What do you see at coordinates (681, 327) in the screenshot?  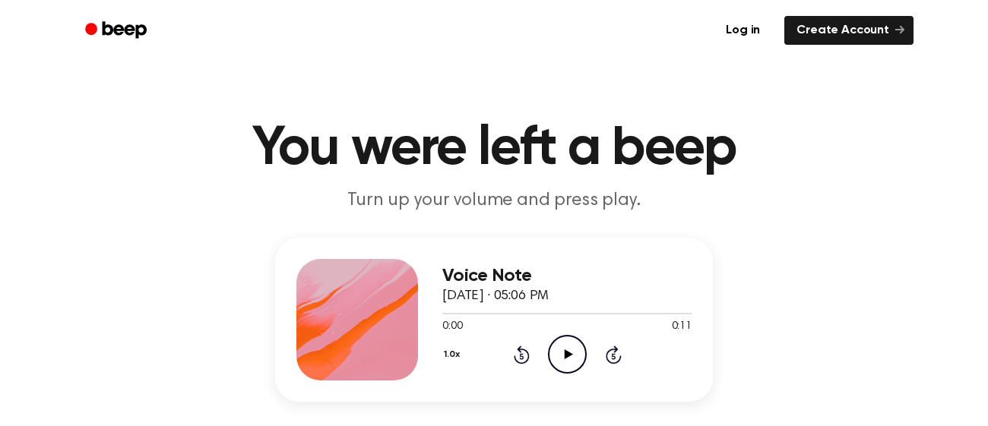 I see `span: 0:11` at bounding box center [681, 327].